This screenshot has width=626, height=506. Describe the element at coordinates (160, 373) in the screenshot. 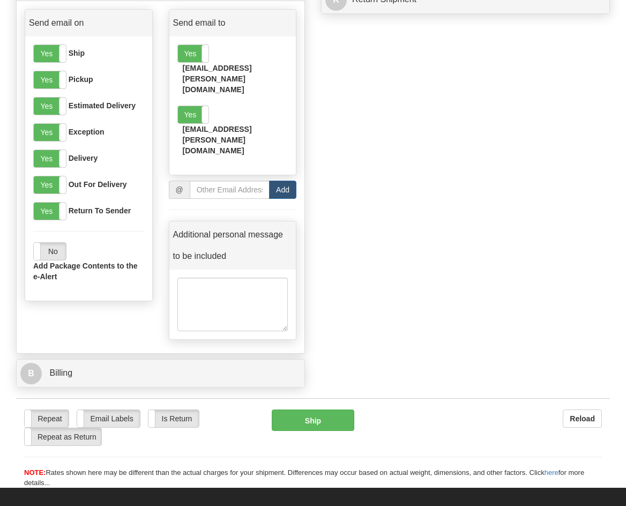

I see `a: B Billing` at that location.